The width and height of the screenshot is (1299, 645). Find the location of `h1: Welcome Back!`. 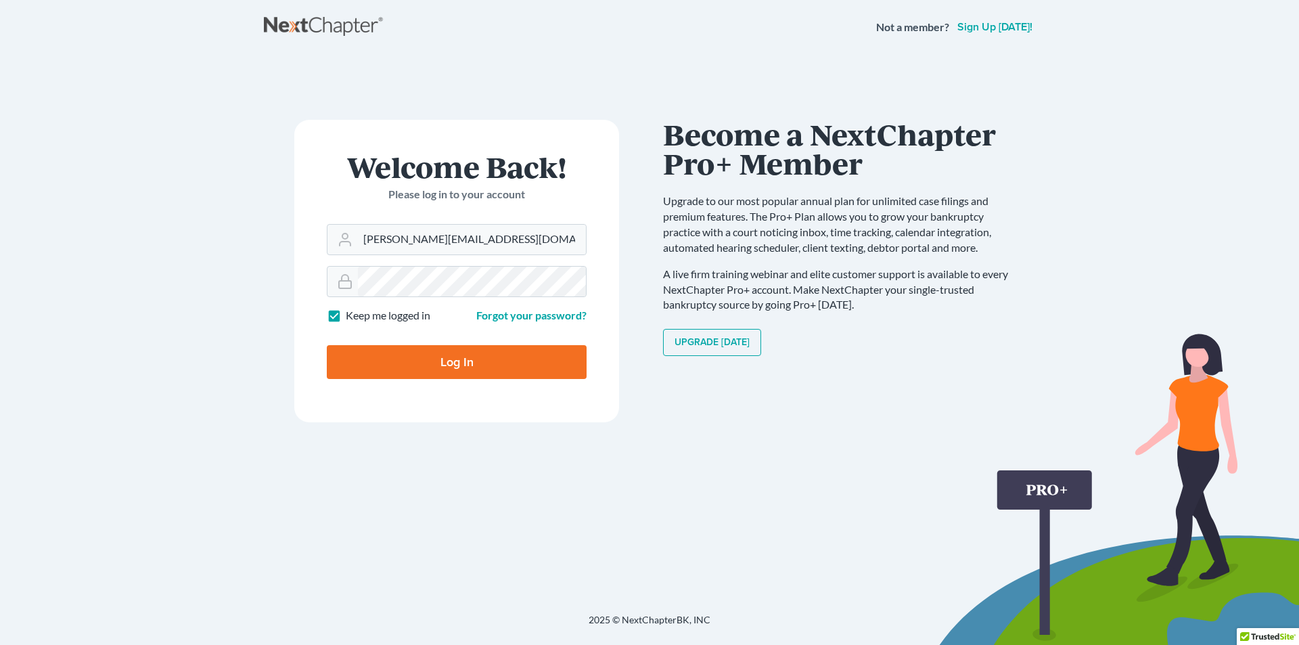

h1: Welcome Back! is located at coordinates (457, 166).